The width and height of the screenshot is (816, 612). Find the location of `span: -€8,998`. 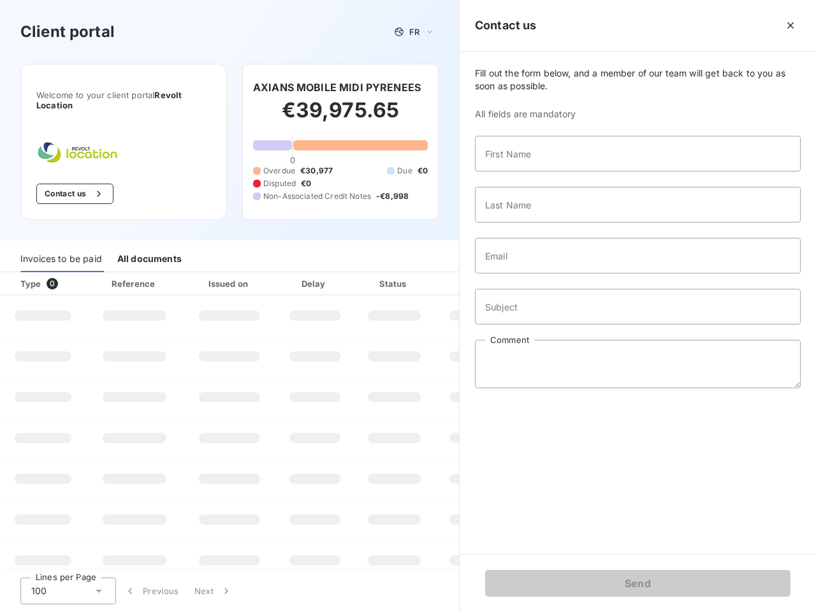

span: -€8,998 is located at coordinates (392, 196).